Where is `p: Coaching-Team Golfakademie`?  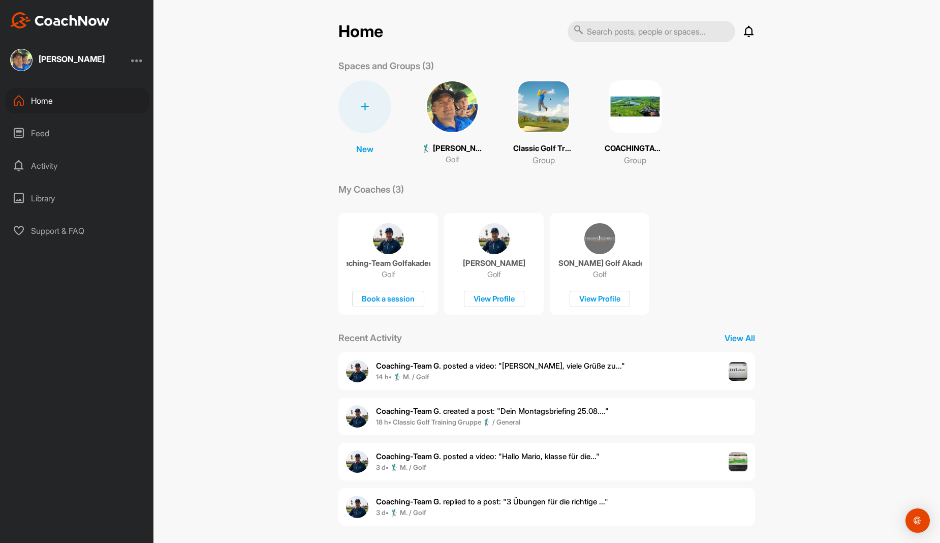
p: Coaching-Team Golfakademie is located at coordinates (388, 263).